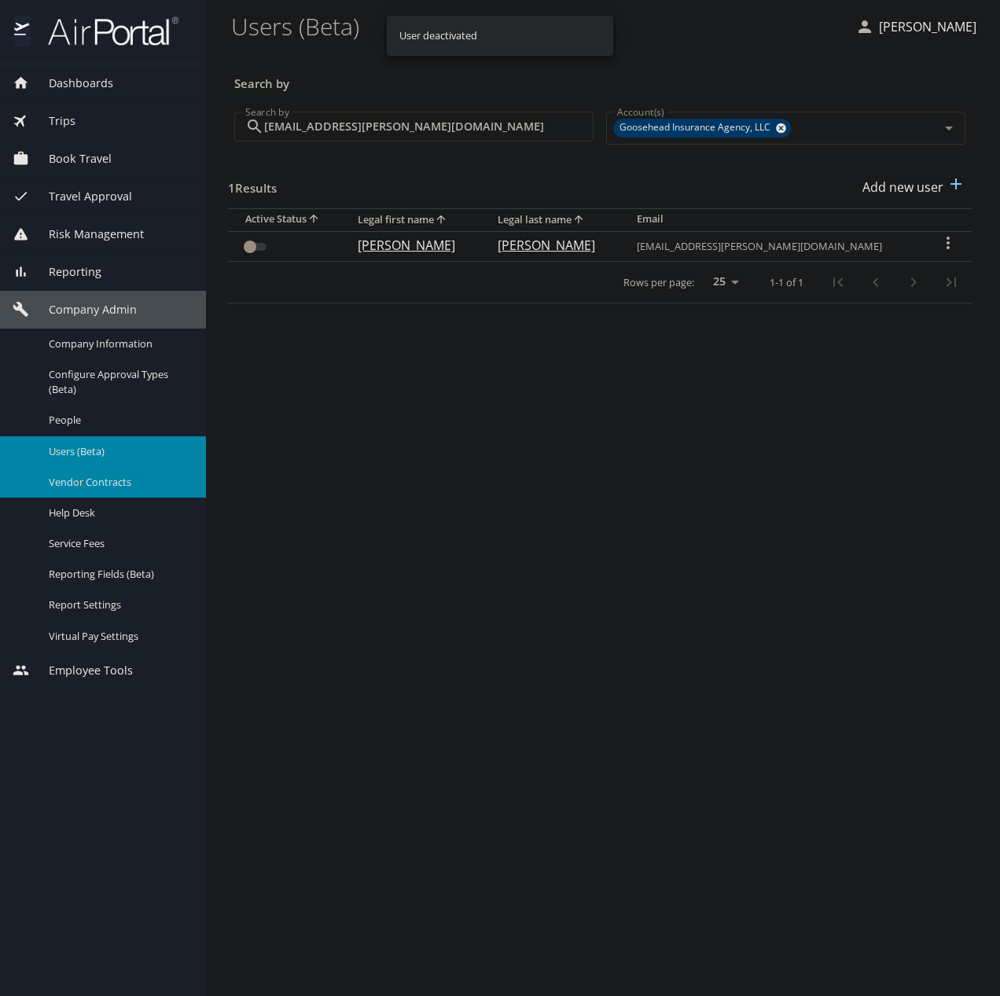 The width and height of the screenshot is (1000, 996). Describe the element at coordinates (914, 187) in the screenshot. I see `button: Add new user` at that location.